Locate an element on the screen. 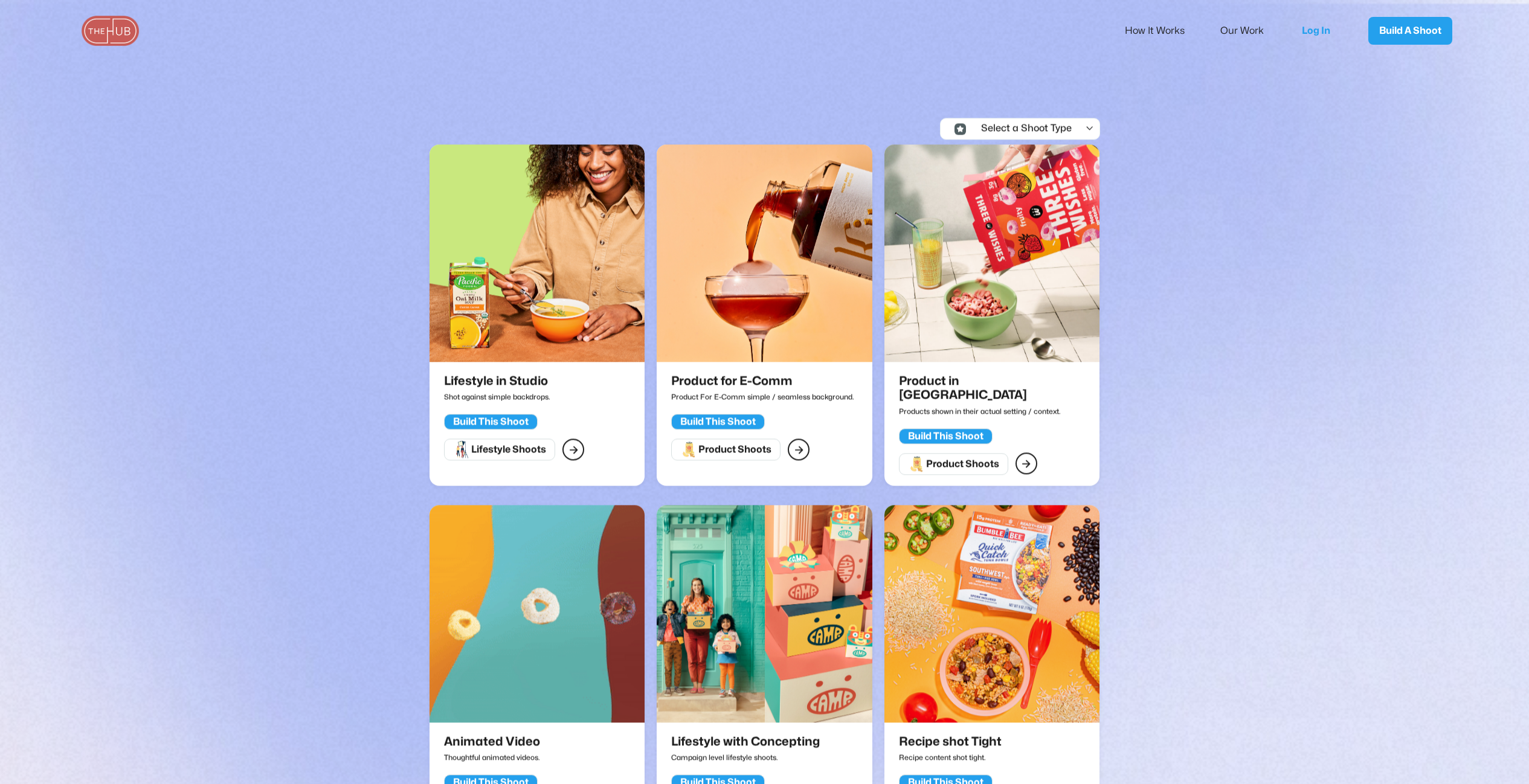 This screenshot has width=1529, height=784. div: Lifestyle Shoots is located at coordinates (509, 450).